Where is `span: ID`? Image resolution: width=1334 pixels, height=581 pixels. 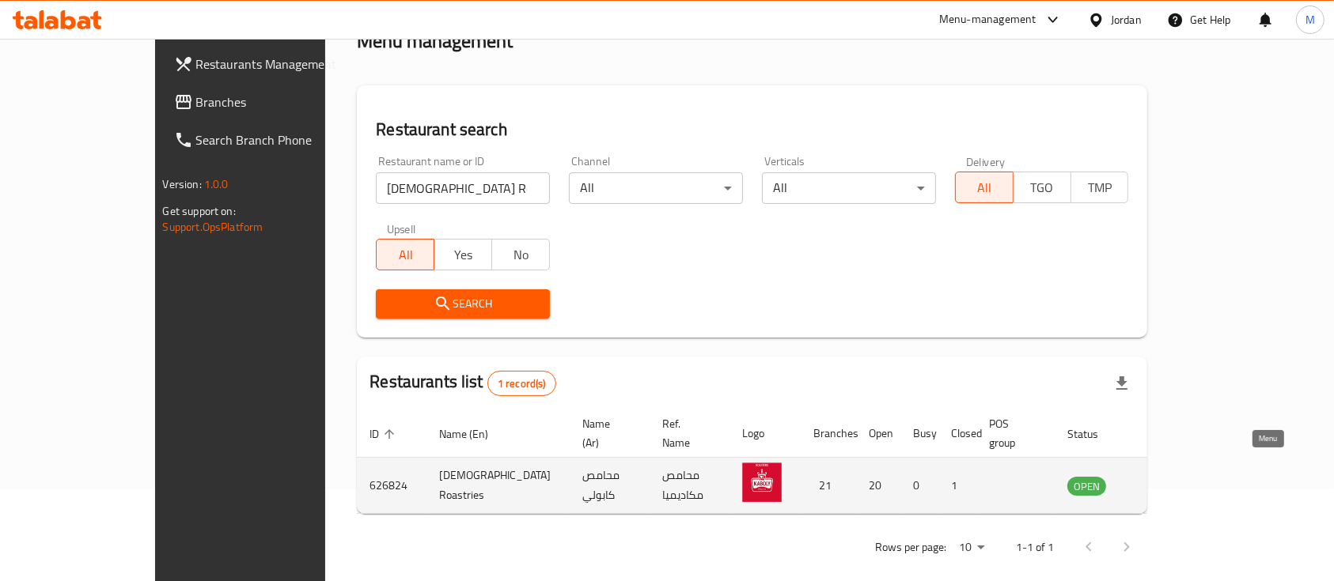
span: ID is located at coordinates (384, 434).